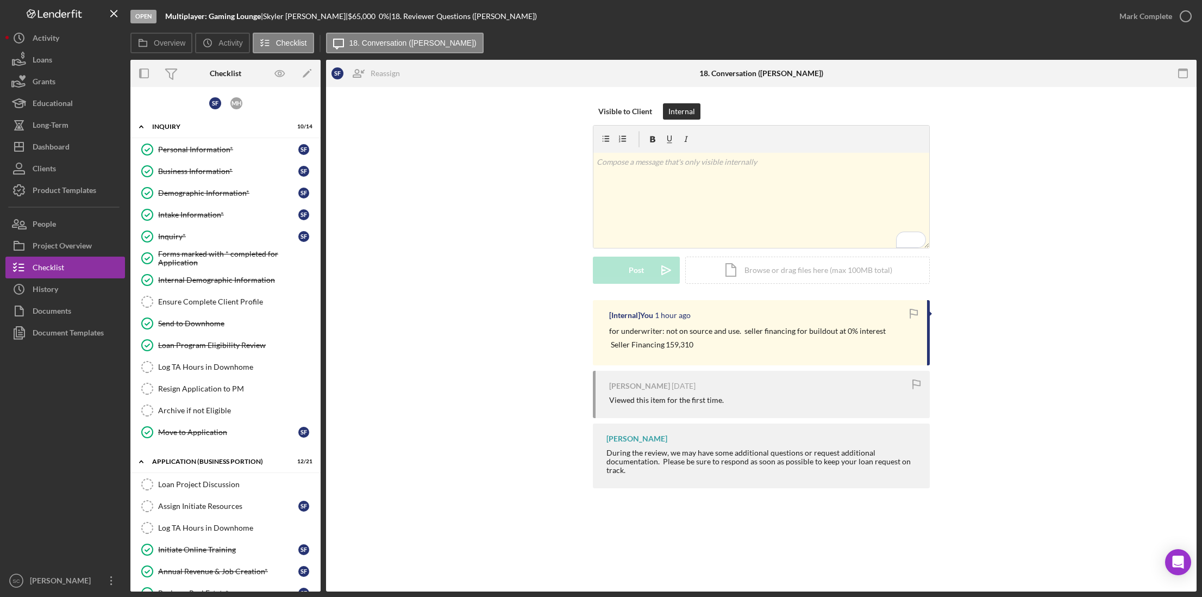 This screenshot has width=1202, height=597. Describe the element at coordinates (225, 388) in the screenshot. I see `a: Resign Application to PM` at that location.